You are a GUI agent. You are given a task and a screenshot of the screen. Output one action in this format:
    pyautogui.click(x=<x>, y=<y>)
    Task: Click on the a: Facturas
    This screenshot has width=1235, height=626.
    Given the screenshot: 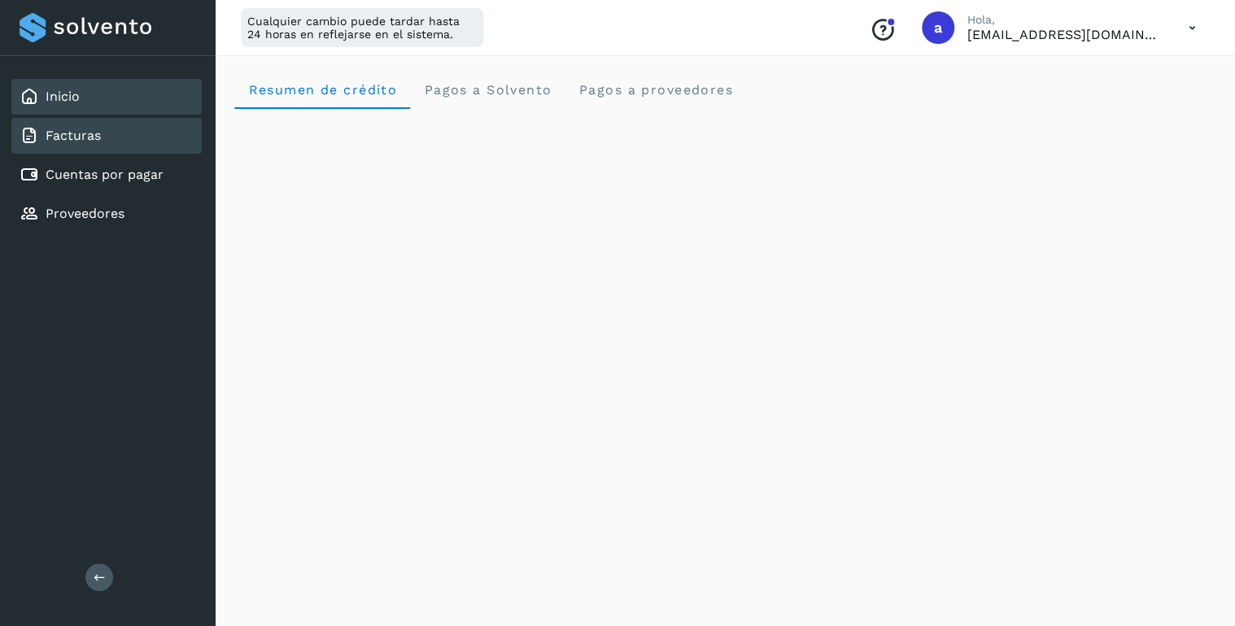 What is the action you would take?
    pyautogui.click(x=73, y=135)
    